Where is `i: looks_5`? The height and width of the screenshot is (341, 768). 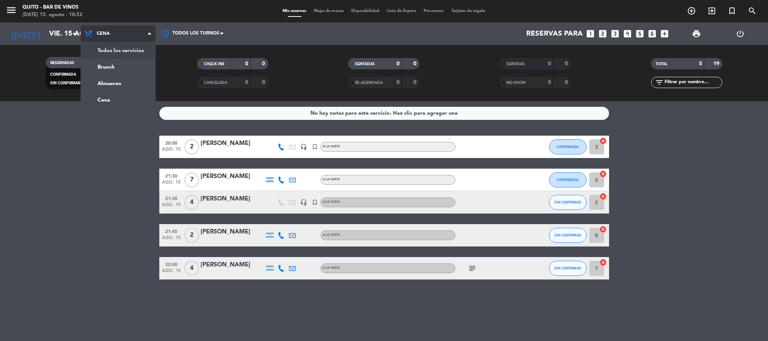 i: looks_5 is located at coordinates (640, 34).